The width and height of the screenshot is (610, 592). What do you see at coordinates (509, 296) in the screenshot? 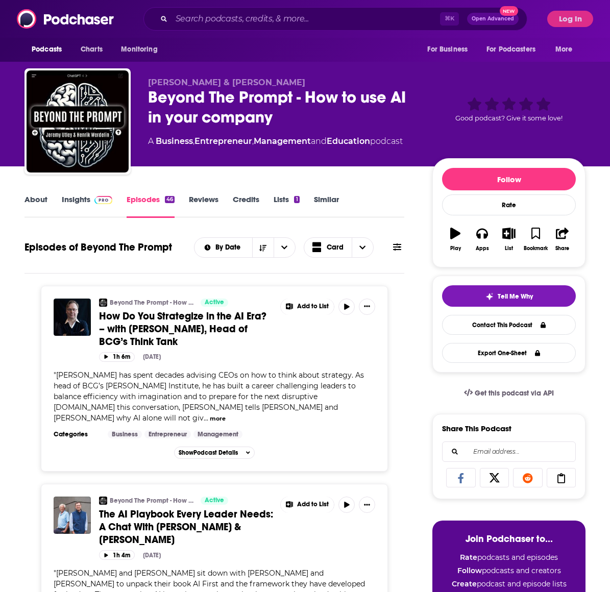
I see `button: tell me why sparkleTell Me Why` at bounding box center [509, 296].